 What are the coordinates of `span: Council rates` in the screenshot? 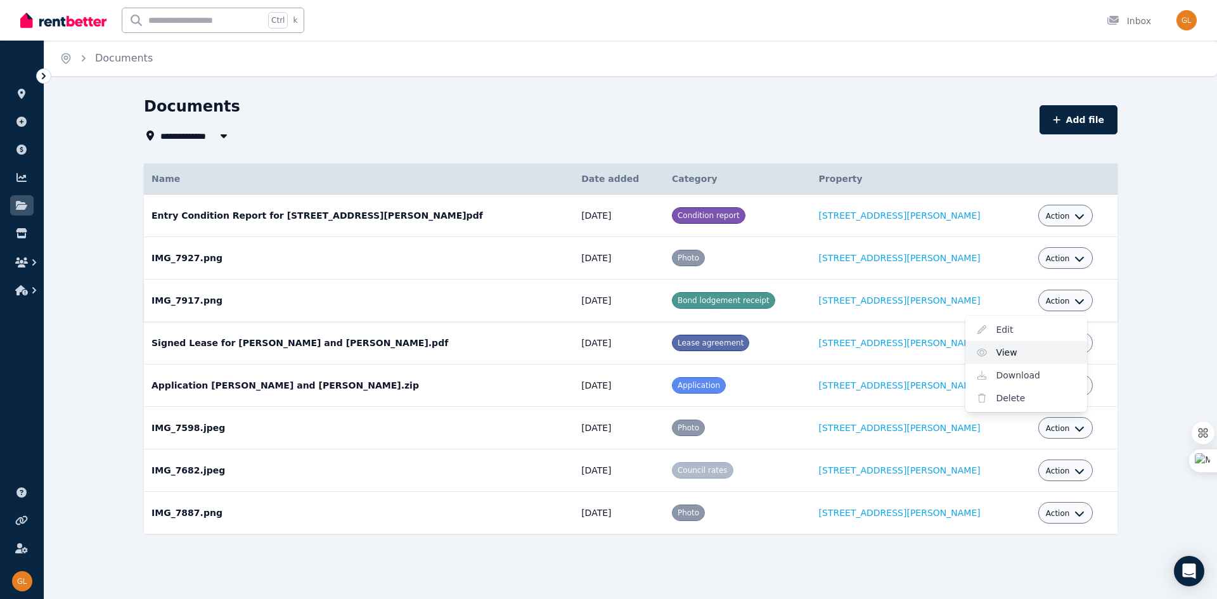 It's located at (702, 470).